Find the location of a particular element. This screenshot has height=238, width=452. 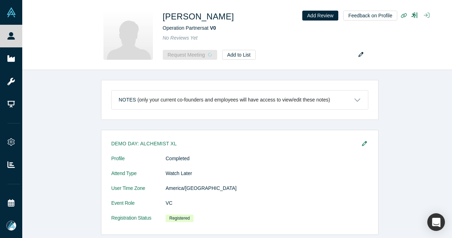

dd: Watch Later is located at coordinates (267, 173).